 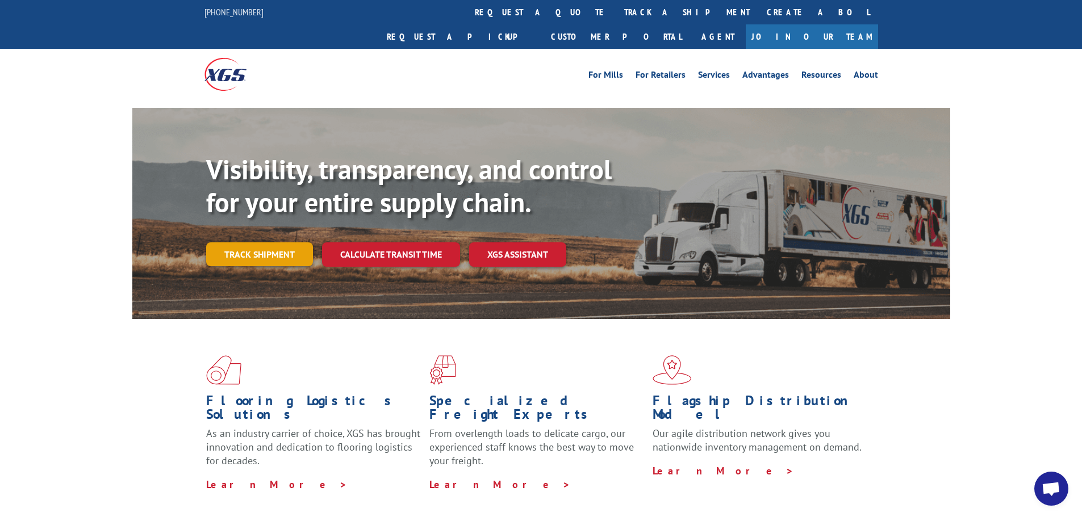 What do you see at coordinates (313, 447) in the screenshot?
I see `span: As an industry carrier of choice, XGS has brought innovation and dedication to flooring logistics...` at bounding box center [313, 447].